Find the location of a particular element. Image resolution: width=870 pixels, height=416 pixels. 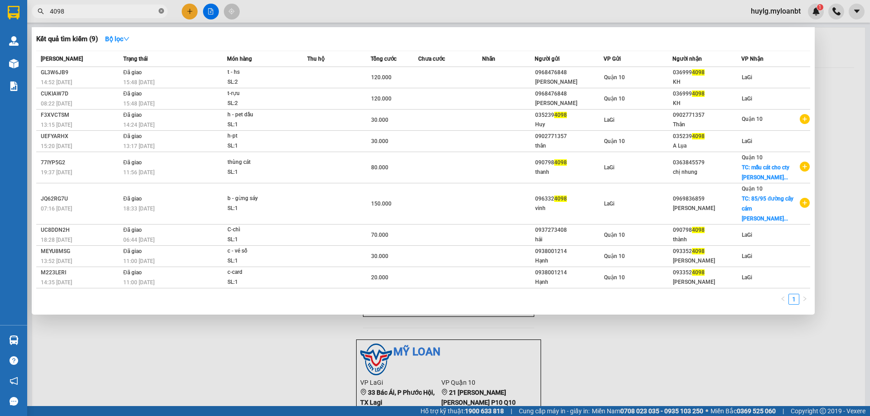

div: h-pt is located at coordinates (261, 136).